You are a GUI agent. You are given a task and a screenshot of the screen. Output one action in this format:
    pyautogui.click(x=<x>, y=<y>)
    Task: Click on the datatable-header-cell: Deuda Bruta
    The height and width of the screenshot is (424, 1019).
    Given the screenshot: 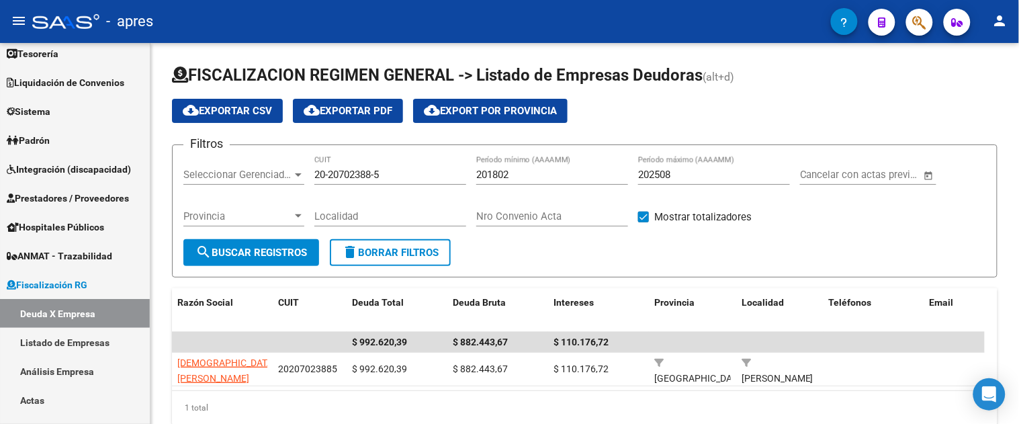 What is the action you would take?
    pyautogui.click(x=498, y=310)
    